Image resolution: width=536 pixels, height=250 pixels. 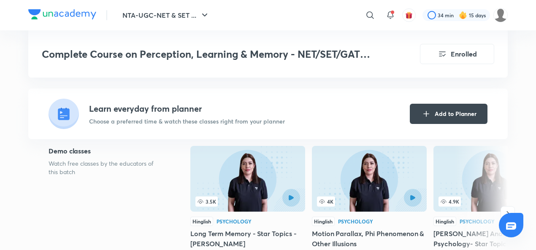 What do you see at coordinates (369, 239) in the screenshot?
I see `h5: Motion Parallax, Phi Phenomenon & Other Illusions` at bounding box center [369, 239].